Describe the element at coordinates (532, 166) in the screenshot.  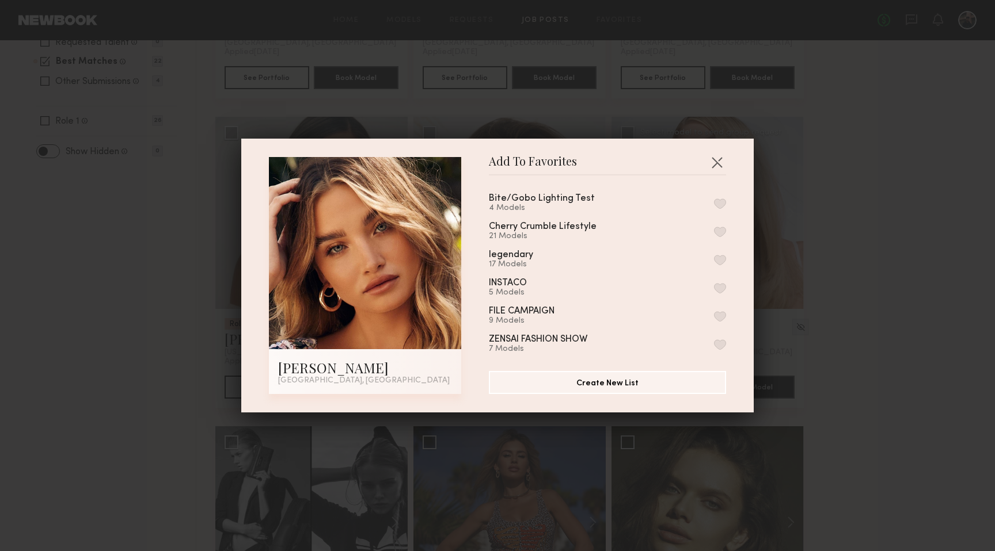
I see `span: Add To Favorites` at that location.